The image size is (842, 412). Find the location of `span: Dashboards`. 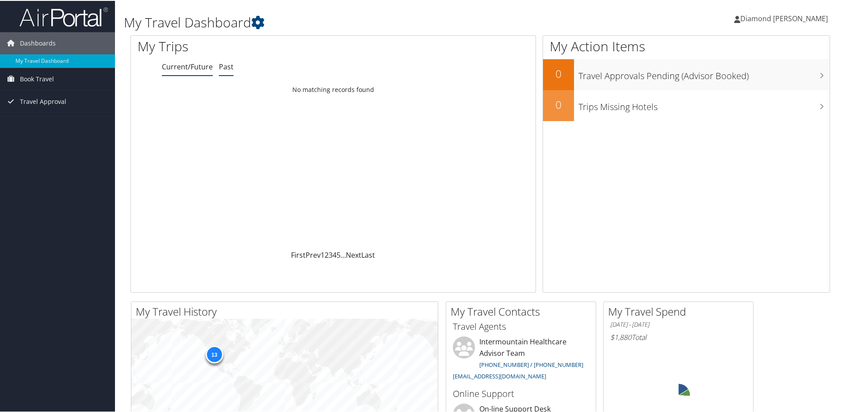

span: Dashboards is located at coordinates (38, 42).